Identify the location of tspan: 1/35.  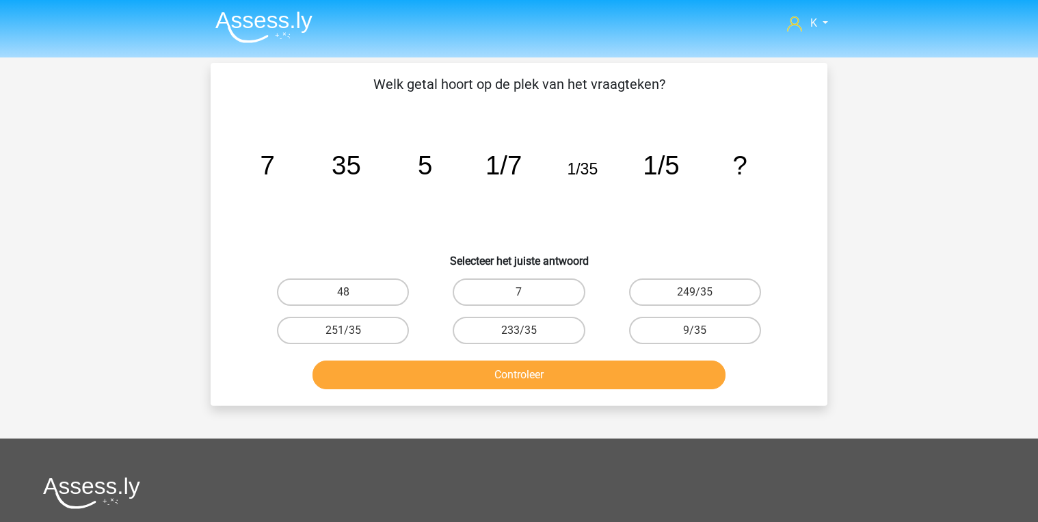
(582, 169).